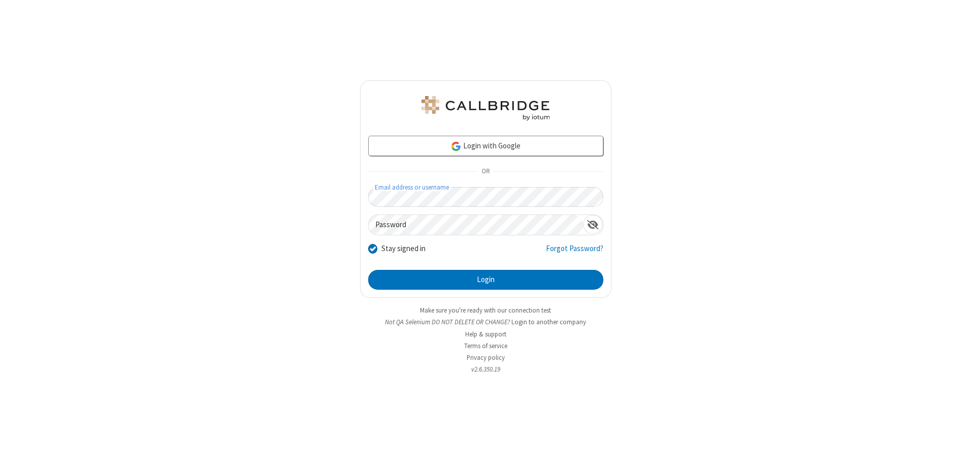 The height and width of the screenshot is (462, 971). I want to click on a: Make sure you're ready with our connection test, so click(486, 310).